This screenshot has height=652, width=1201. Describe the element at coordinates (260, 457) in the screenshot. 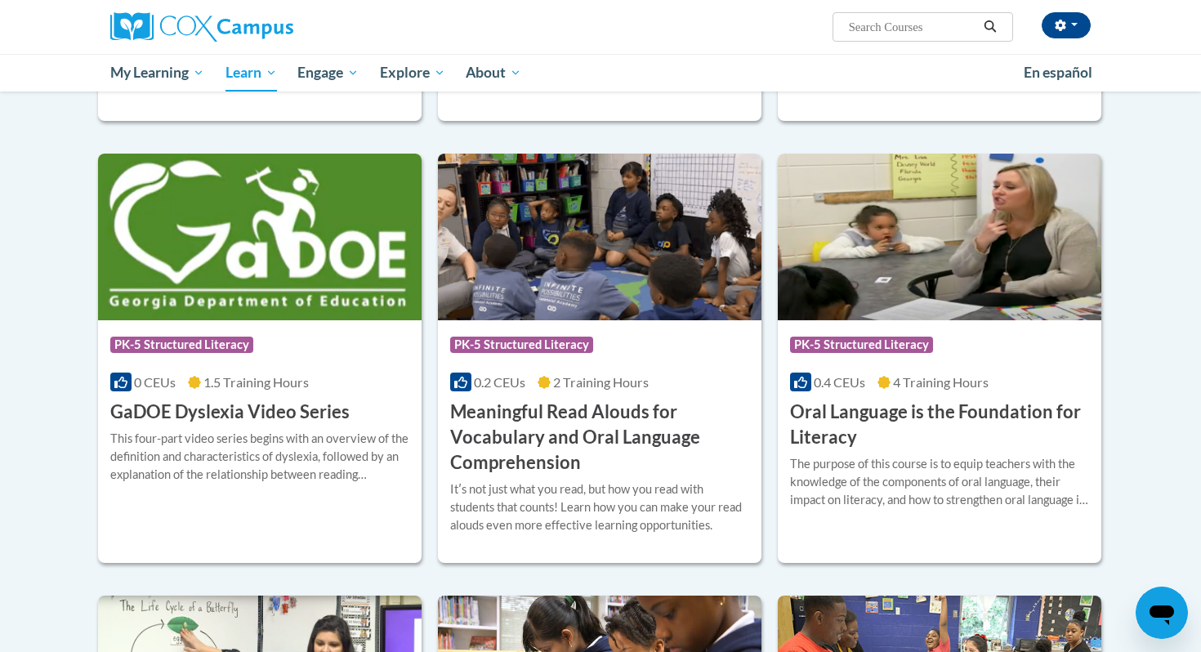

I see `div: This four-part video series begins with an overview of the definition and characteristics of dysl...` at that location.